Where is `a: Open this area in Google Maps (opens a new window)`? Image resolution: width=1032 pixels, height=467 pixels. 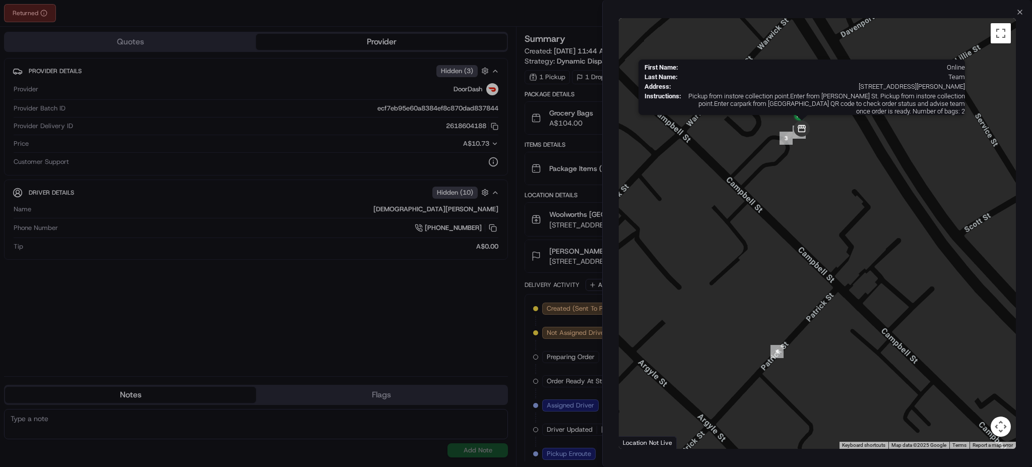 a: Open this area in Google Maps (opens a new window) is located at coordinates (638, 442).